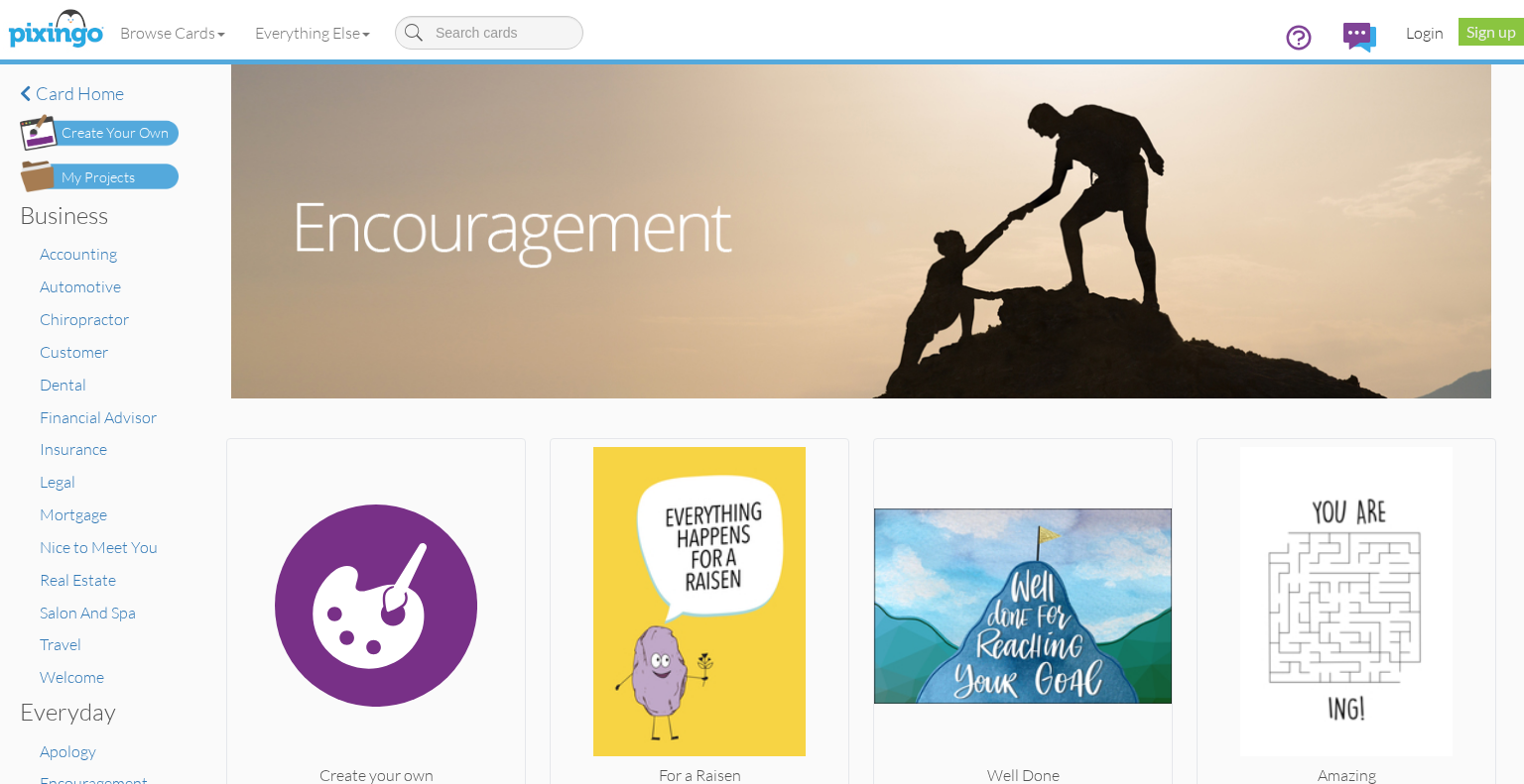  Describe the element at coordinates (85, 319) in the screenshot. I see `a: Chiropractor` at that location.